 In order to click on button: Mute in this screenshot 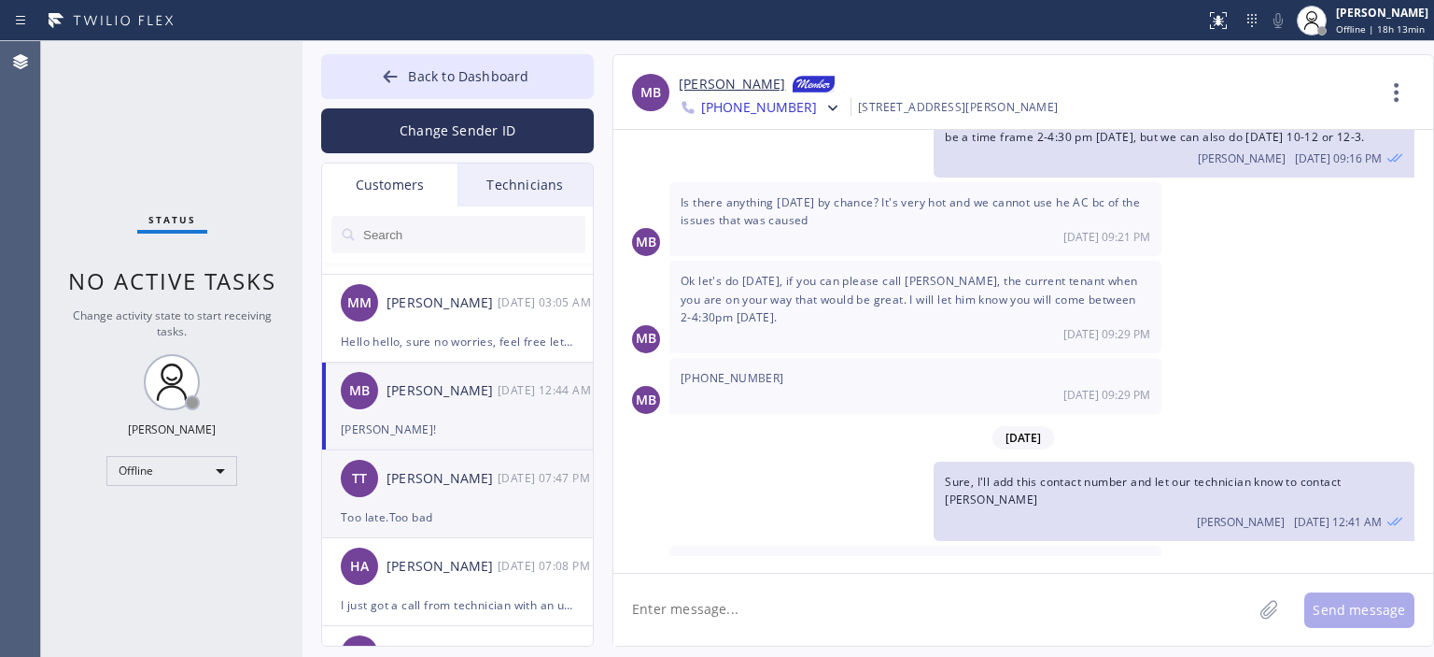, I will do `click(1278, 21)`.